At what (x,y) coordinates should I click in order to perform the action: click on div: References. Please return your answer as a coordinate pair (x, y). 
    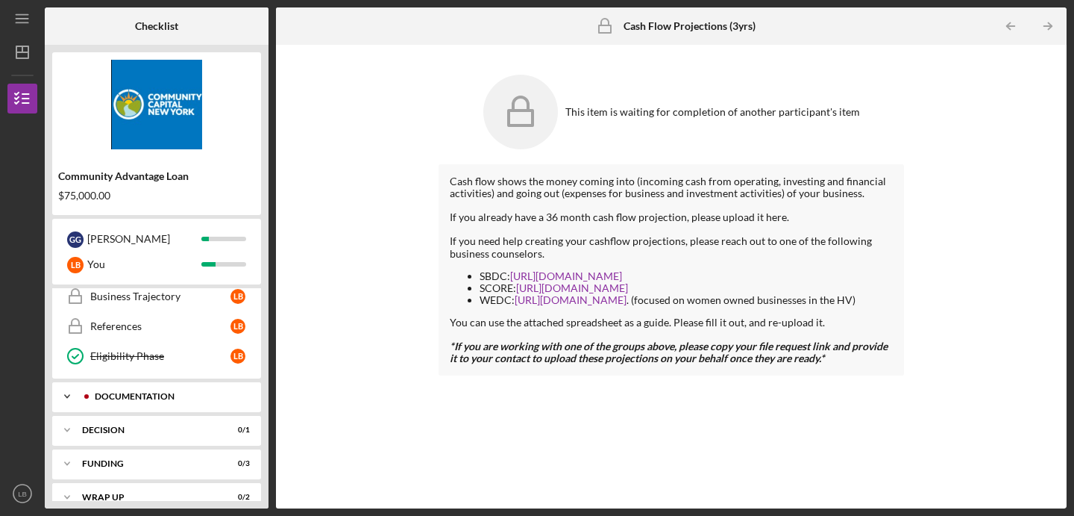
    Looking at the image, I should click on (160, 326).